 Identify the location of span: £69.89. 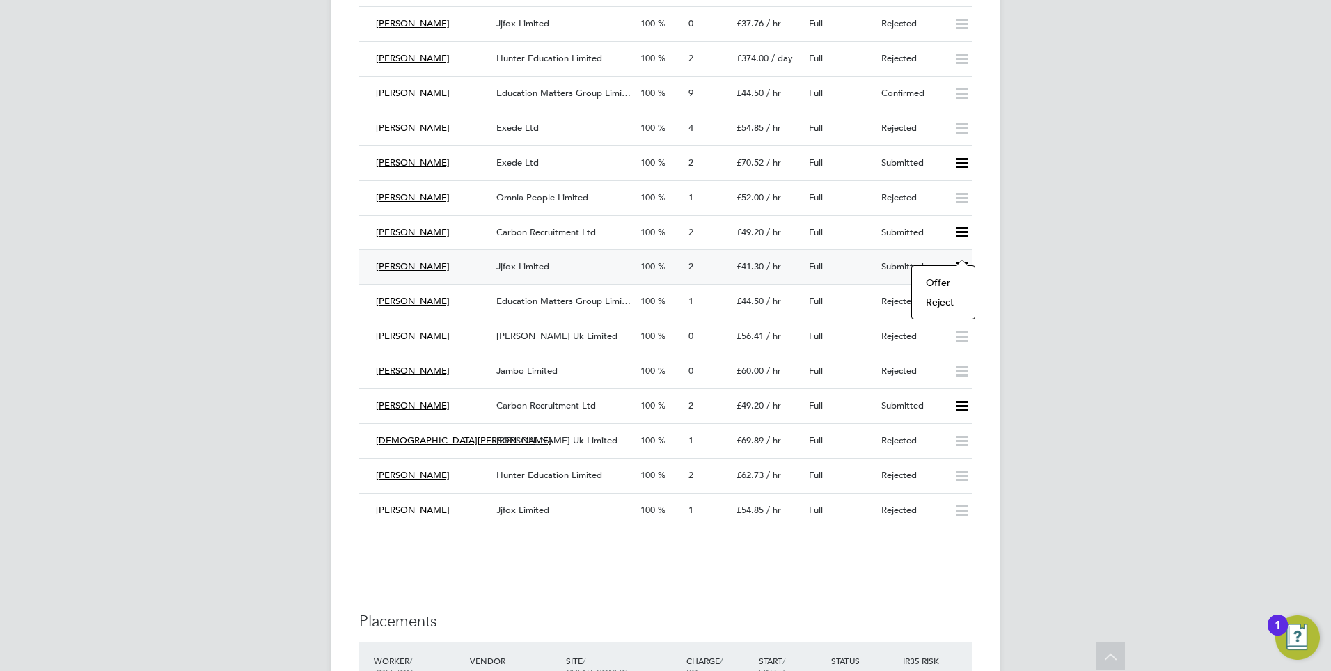
(750, 440).